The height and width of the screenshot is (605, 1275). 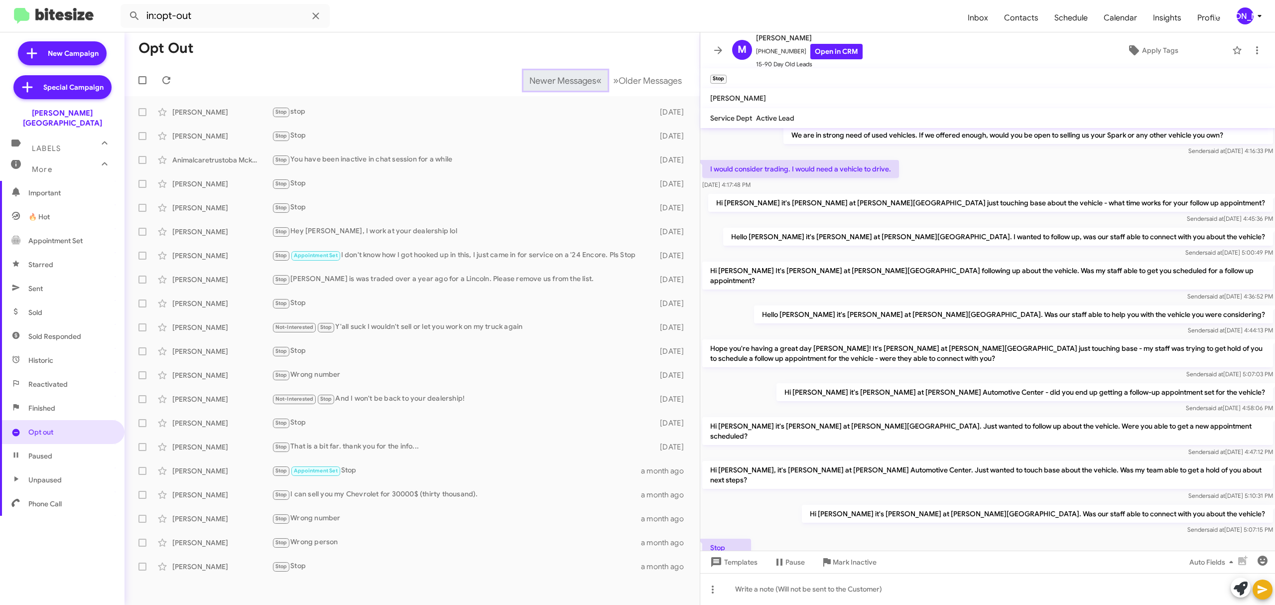 I want to click on span: Starred, so click(x=41, y=264).